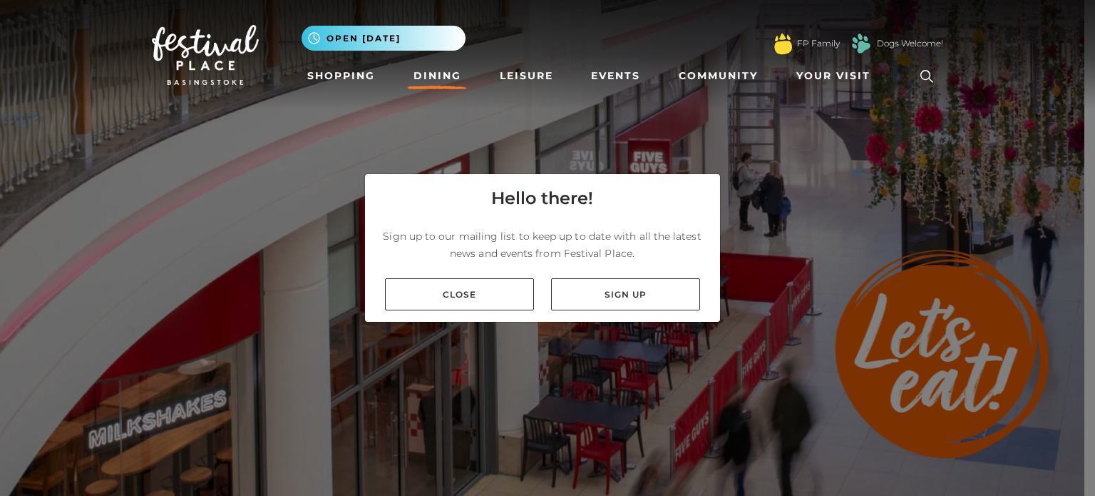  Describe the element at coordinates (834, 76) in the screenshot. I see `span: Your Visit` at that location.